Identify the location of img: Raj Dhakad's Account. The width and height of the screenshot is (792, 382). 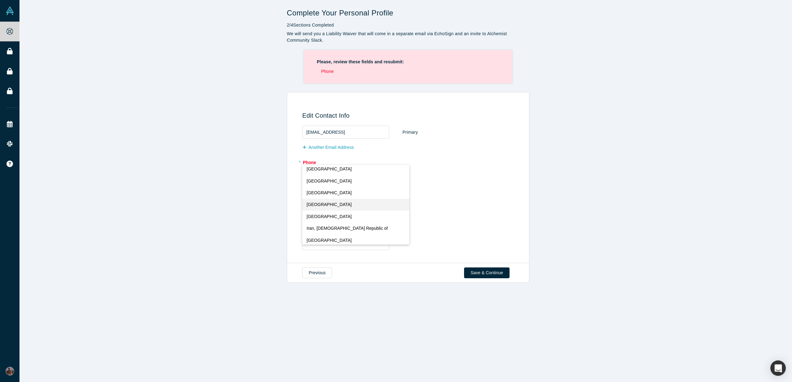
(10, 372).